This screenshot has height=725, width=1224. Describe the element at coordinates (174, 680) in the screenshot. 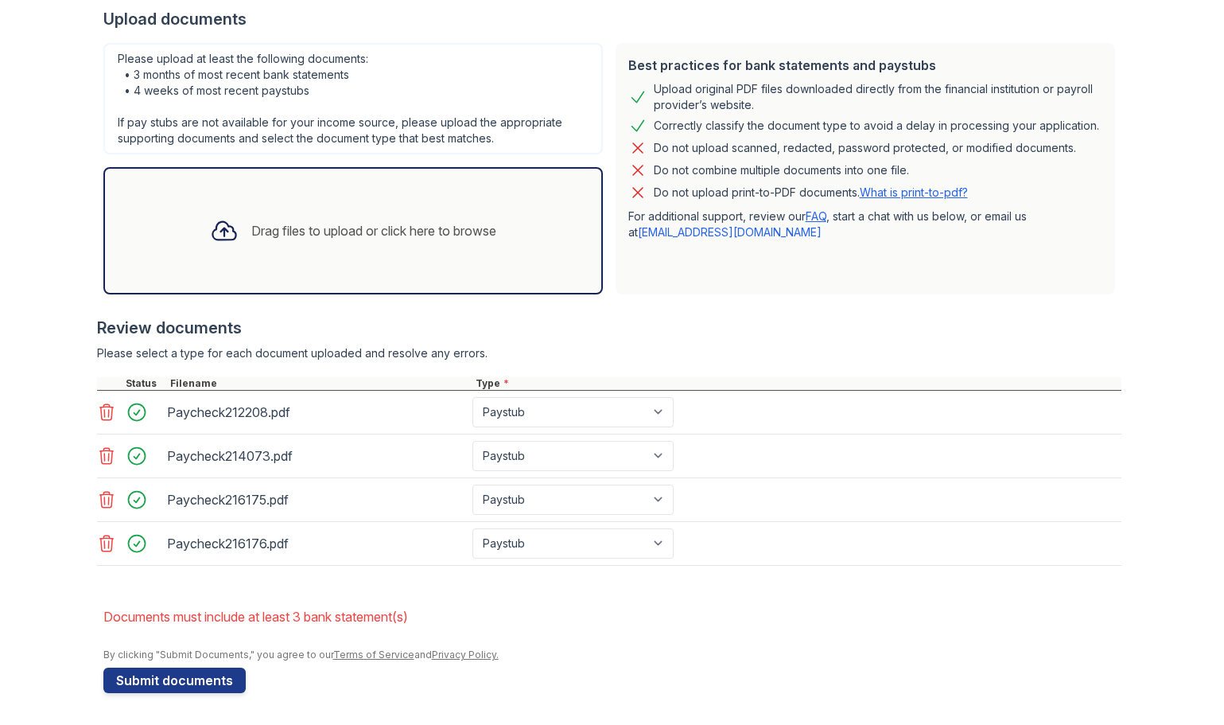

I see `button: Submit documents` at that location.